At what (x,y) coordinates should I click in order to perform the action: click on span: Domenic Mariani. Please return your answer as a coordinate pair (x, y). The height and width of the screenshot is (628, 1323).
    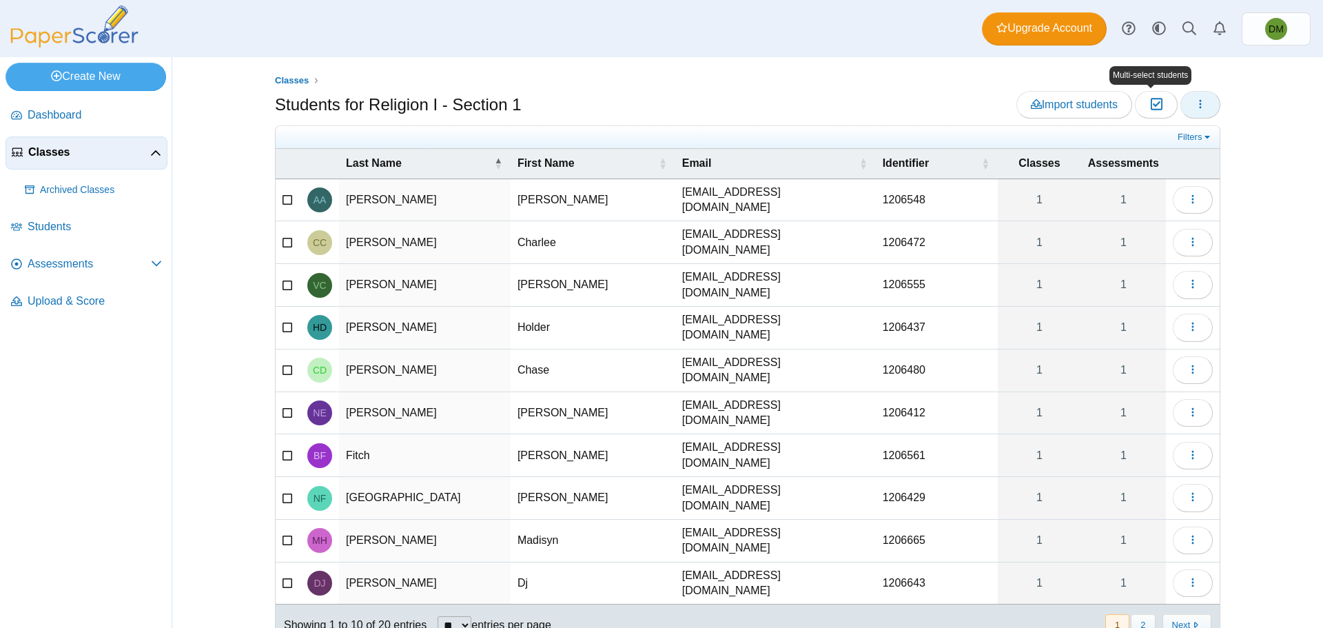
    Looking at the image, I should click on (1276, 29).